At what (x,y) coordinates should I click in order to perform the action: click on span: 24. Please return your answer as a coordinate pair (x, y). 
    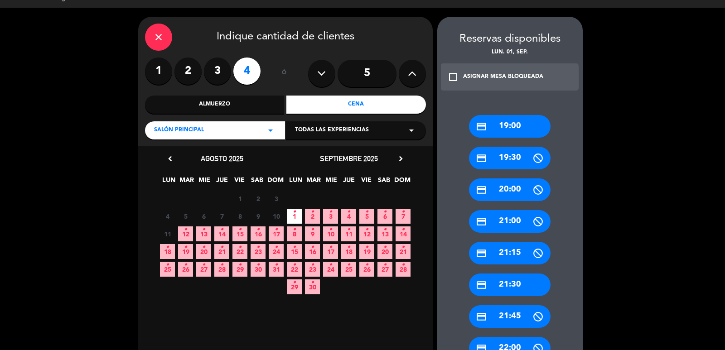
    Looking at the image, I should click on (330, 269).